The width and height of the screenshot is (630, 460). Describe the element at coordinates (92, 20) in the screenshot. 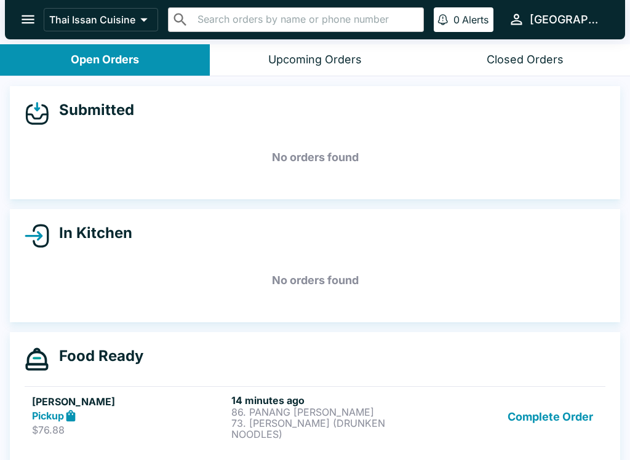

I see `p: Thai Issan Cuisine` at that location.